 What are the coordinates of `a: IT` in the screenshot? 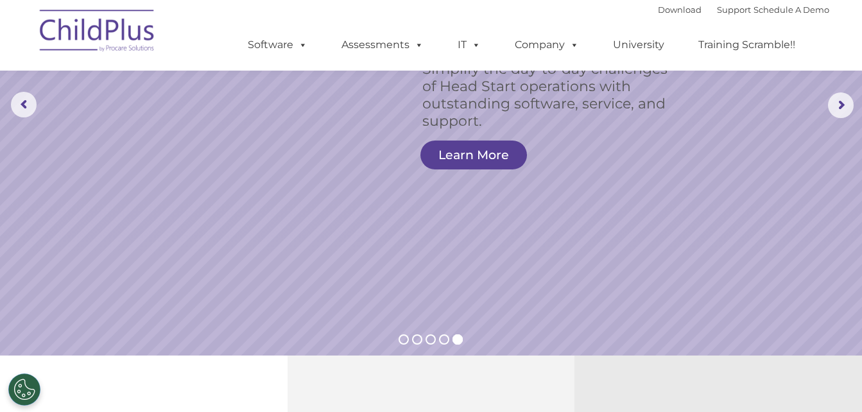 It's located at (469, 45).